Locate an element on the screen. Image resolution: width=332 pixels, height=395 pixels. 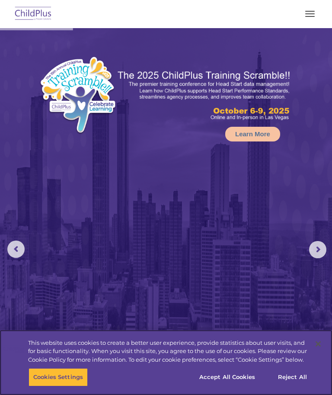
button: Reject All is located at coordinates (292, 377).